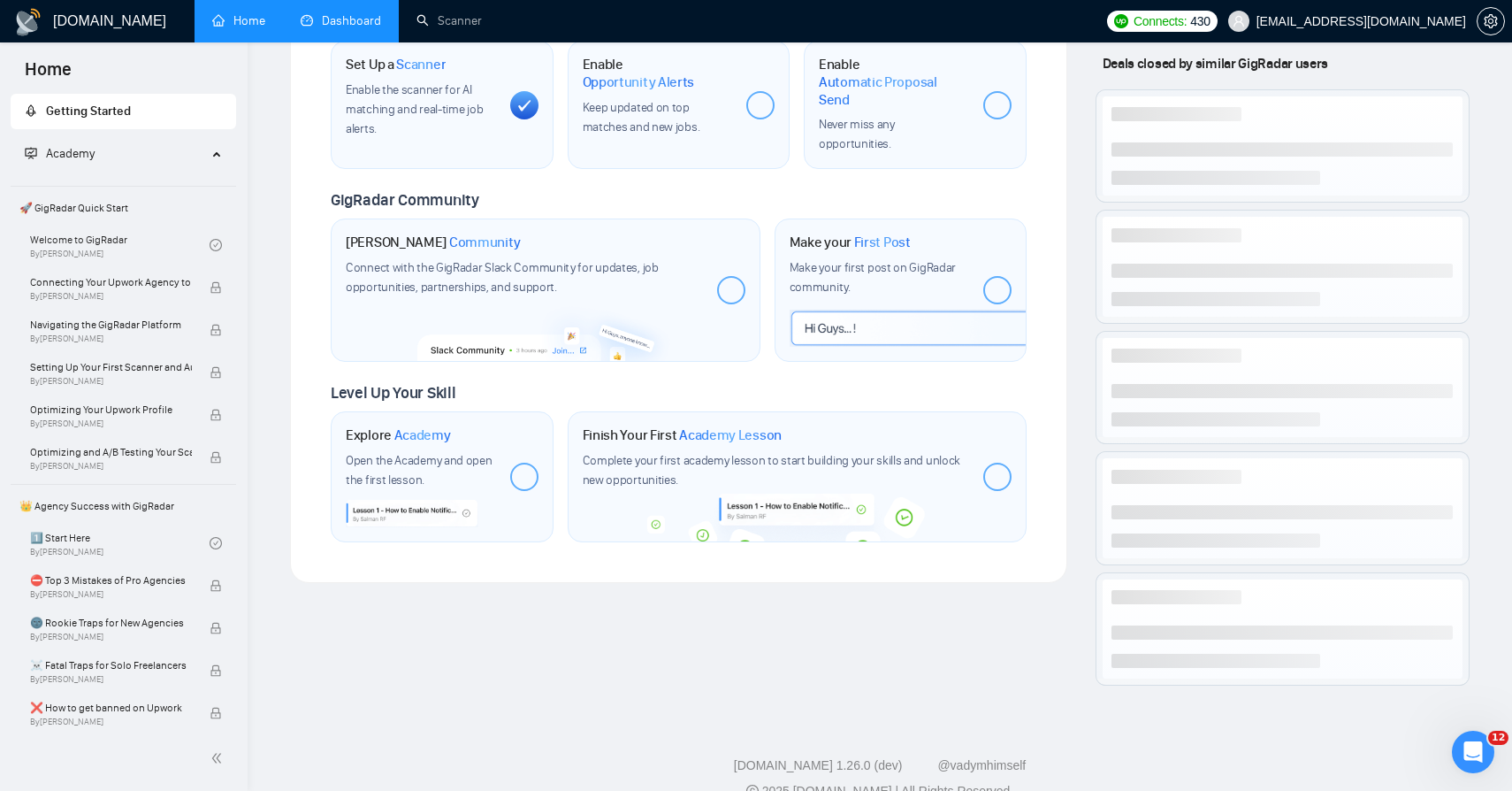 The image size is (1512, 791). I want to click on span: Automatic Proposal Send, so click(894, 90).